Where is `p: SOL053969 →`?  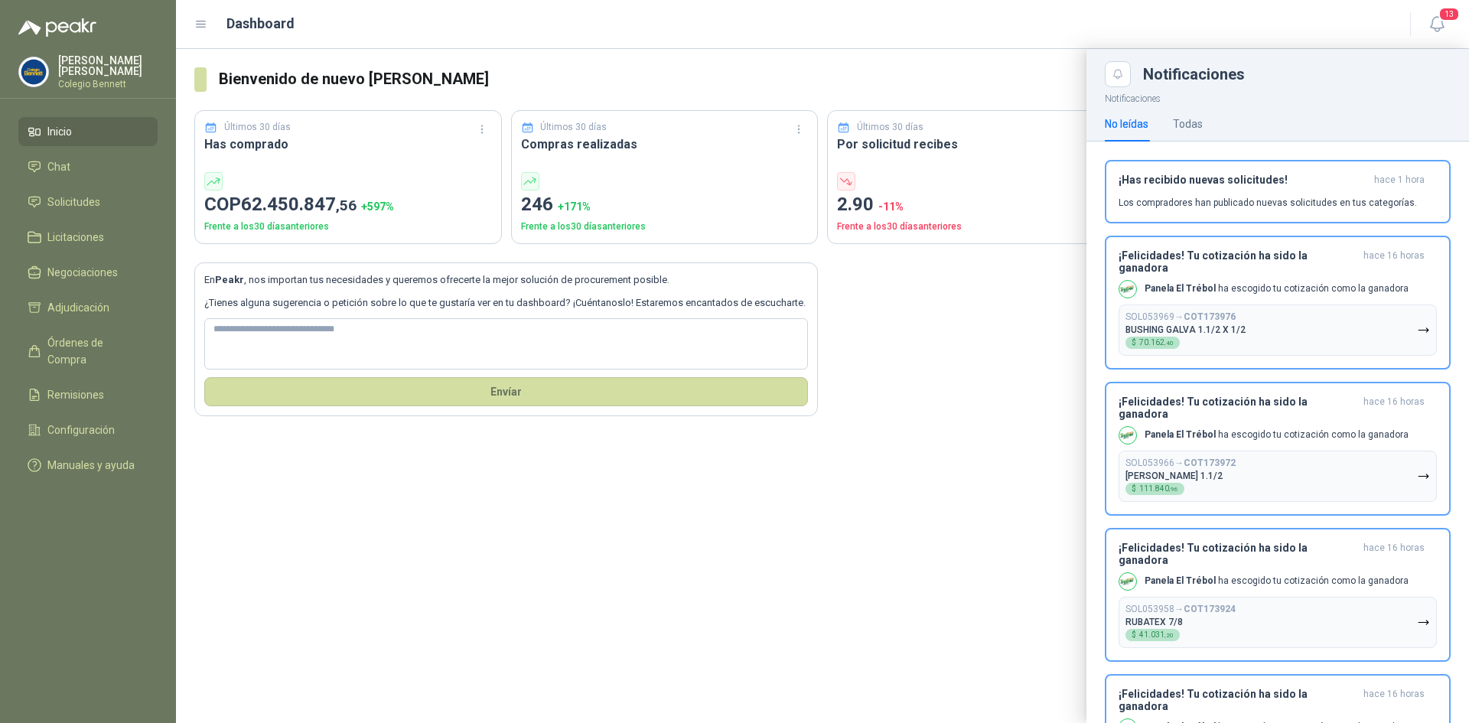
p: SOL053969 → is located at coordinates (1180, 317).